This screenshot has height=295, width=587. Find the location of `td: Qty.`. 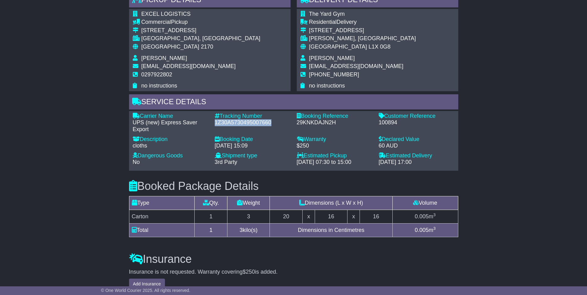

td: Qty. is located at coordinates (211, 203).